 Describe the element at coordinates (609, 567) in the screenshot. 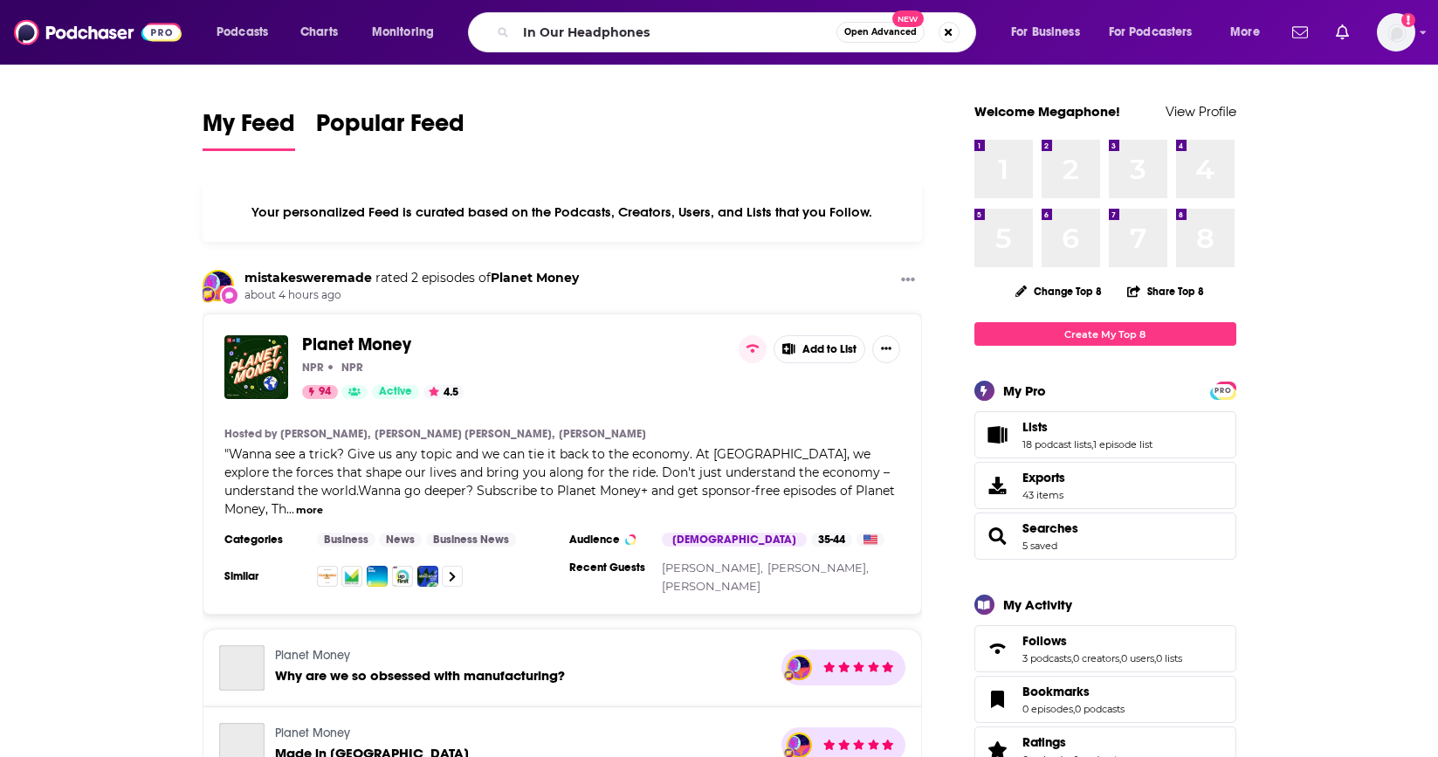

I see `h3: Recent Guests` at that location.